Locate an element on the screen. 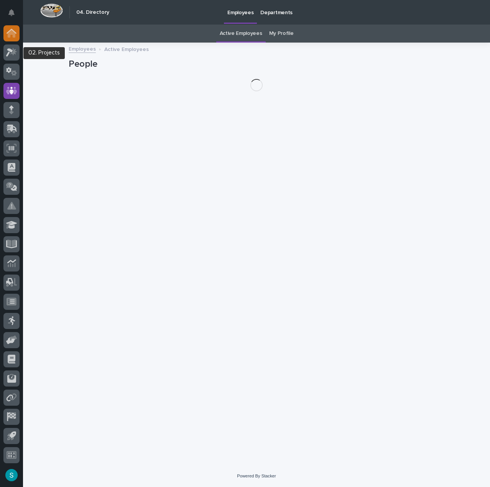 The width and height of the screenshot is (490, 487). div: Notifications is located at coordinates (15, 15).